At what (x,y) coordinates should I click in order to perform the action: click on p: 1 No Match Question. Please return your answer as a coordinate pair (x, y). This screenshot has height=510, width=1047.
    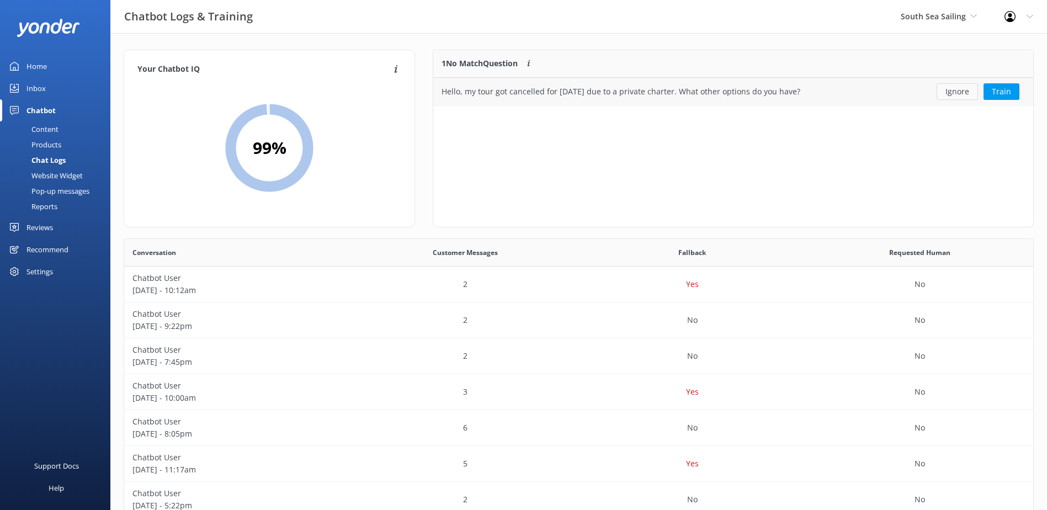
    Looking at the image, I should click on (480, 63).